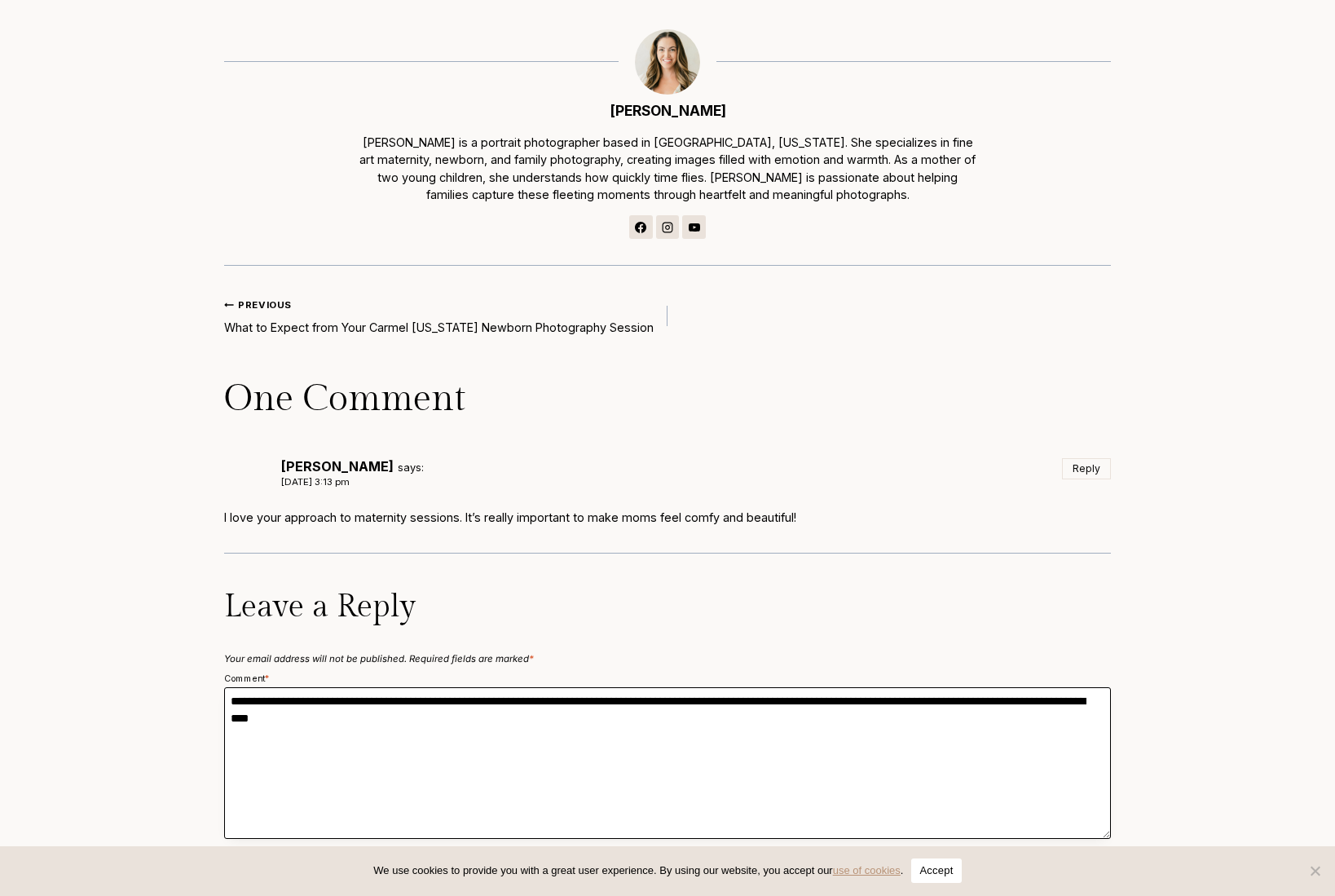 This screenshot has height=896, width=1335. I want to click on span: No, so click(1315, 871).